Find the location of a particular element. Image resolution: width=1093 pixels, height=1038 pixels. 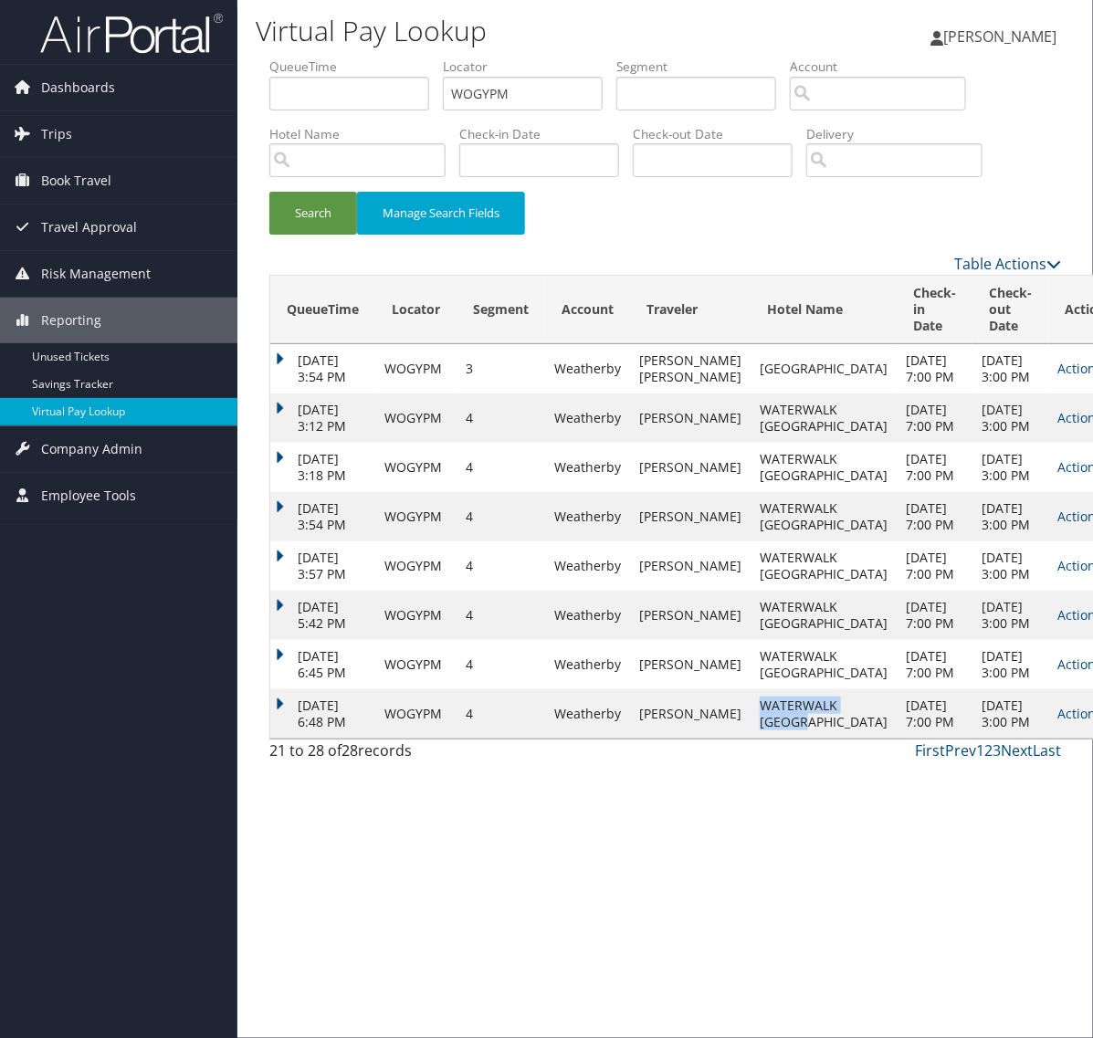

td: 3 is located at coordinates (500, 369).